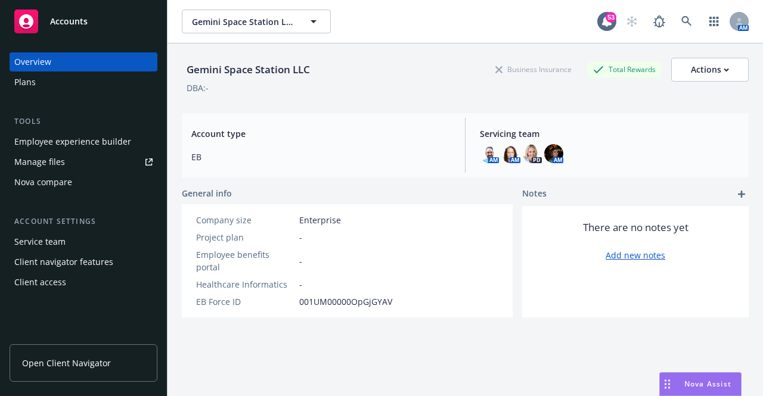  Describe the element at coordinates (611, 17) in the screenshot. I see `div: 53` at that location.